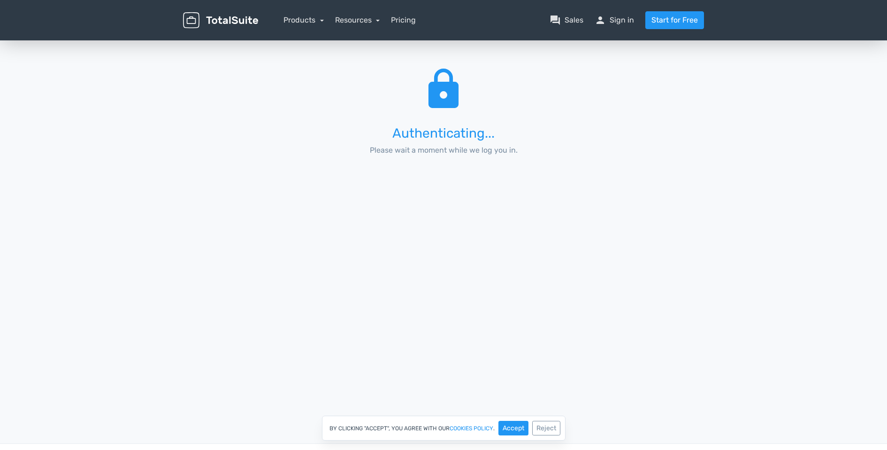 The image size is (887, 450). Describe the element at coordinates (304, 20) in the screenshot. I see `a: Products` at that location.